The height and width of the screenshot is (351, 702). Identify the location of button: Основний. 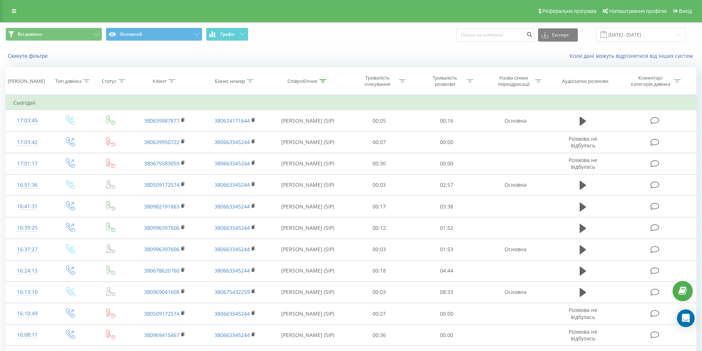
(154, 34).